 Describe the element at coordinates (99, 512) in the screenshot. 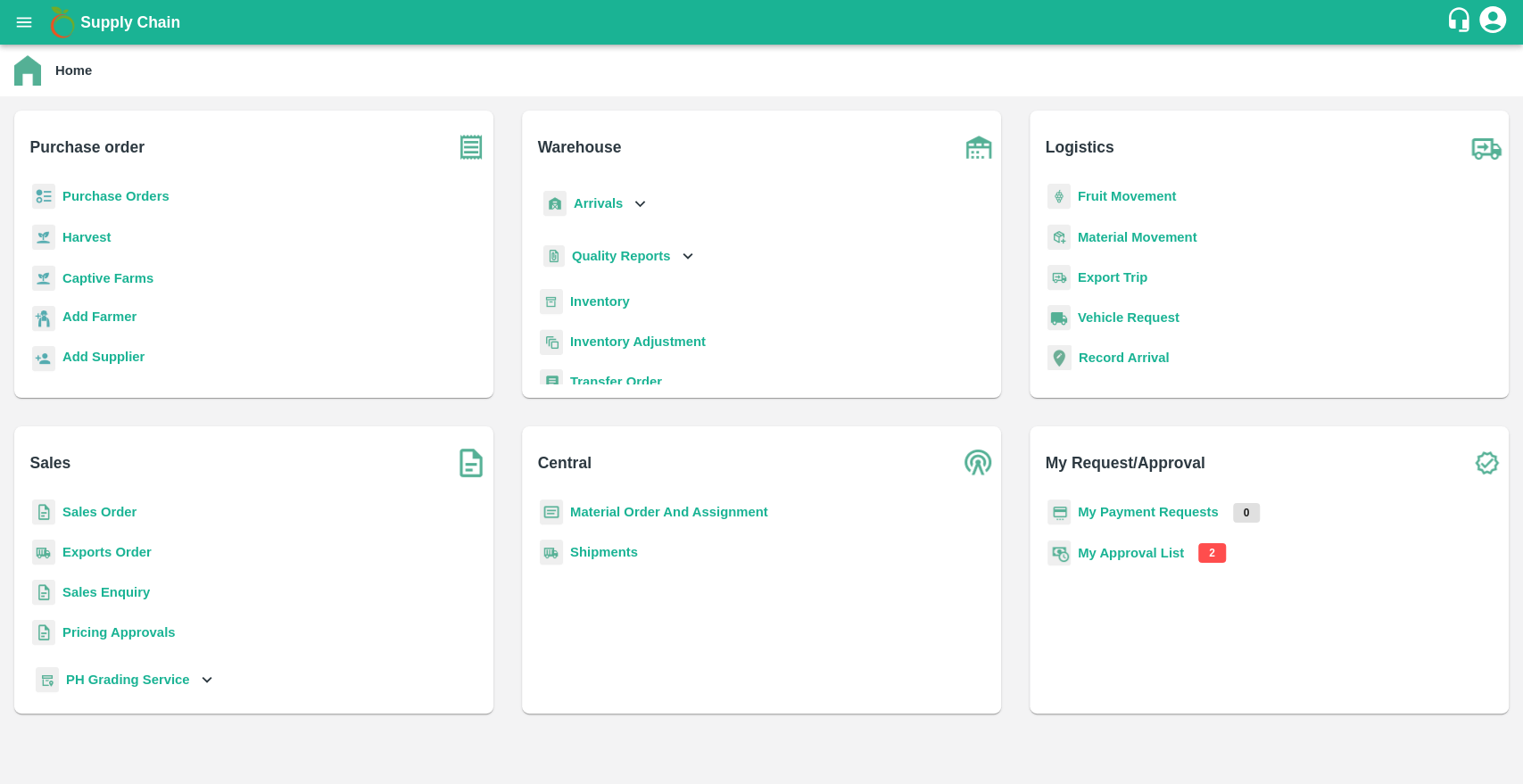

I see `a: Sales Order` at that location.